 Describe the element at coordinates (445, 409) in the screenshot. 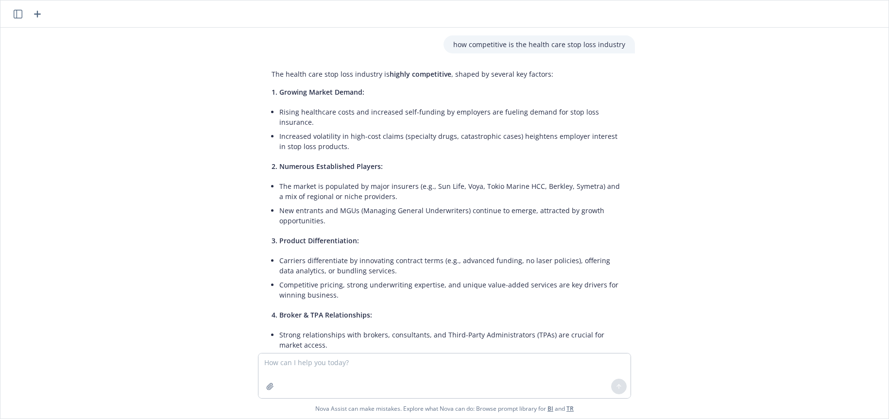

I see `span: Nova Assist can make mistakes. Explore what Nova can do: Browse prompt library for and` at that location.